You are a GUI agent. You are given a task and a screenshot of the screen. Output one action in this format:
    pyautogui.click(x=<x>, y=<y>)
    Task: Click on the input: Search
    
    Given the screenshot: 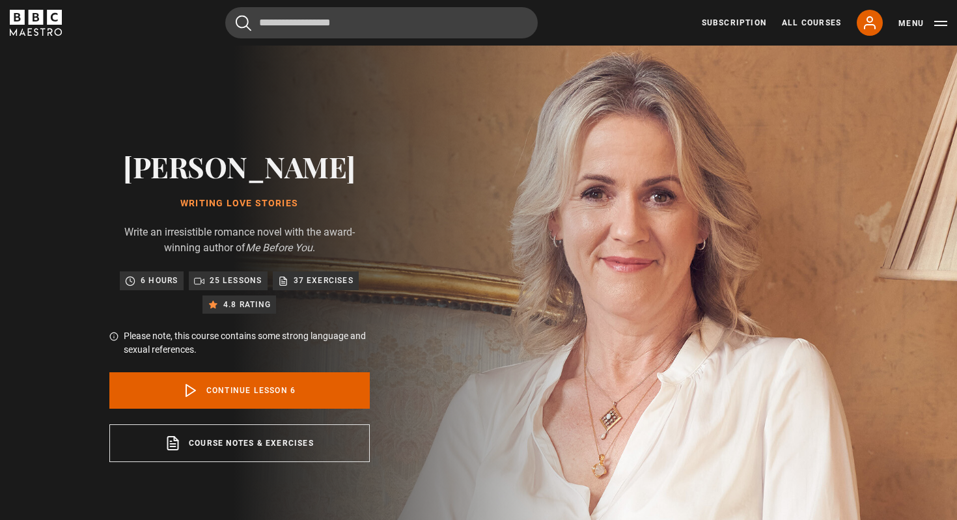 What is the action you would take?
    pyautogui.click(x=382, y=23)
    